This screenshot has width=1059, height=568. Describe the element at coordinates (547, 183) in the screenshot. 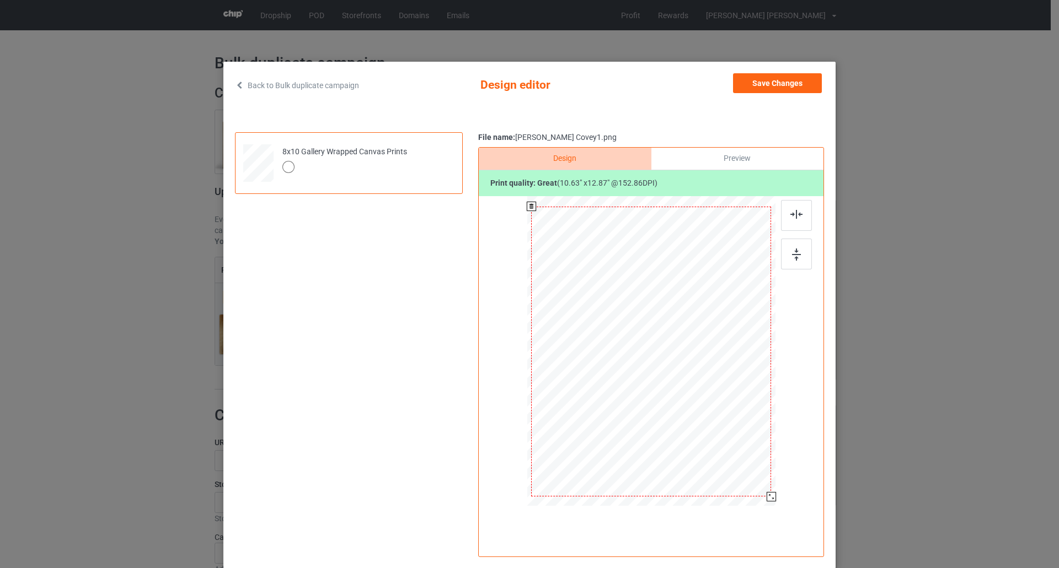

I see `span: great` at that location.